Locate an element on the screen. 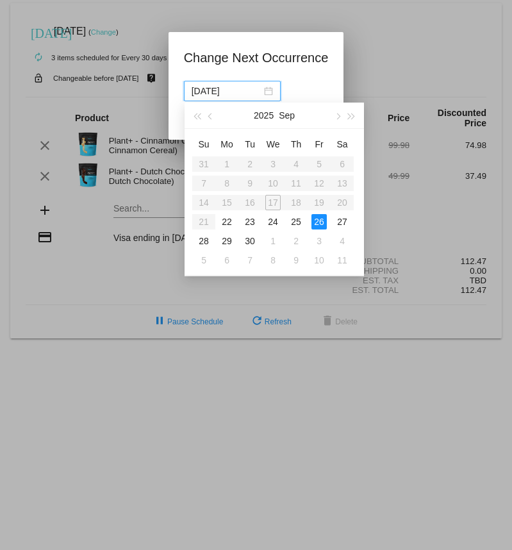  td: 9/29/2025 is located at coordinates (227, 241).